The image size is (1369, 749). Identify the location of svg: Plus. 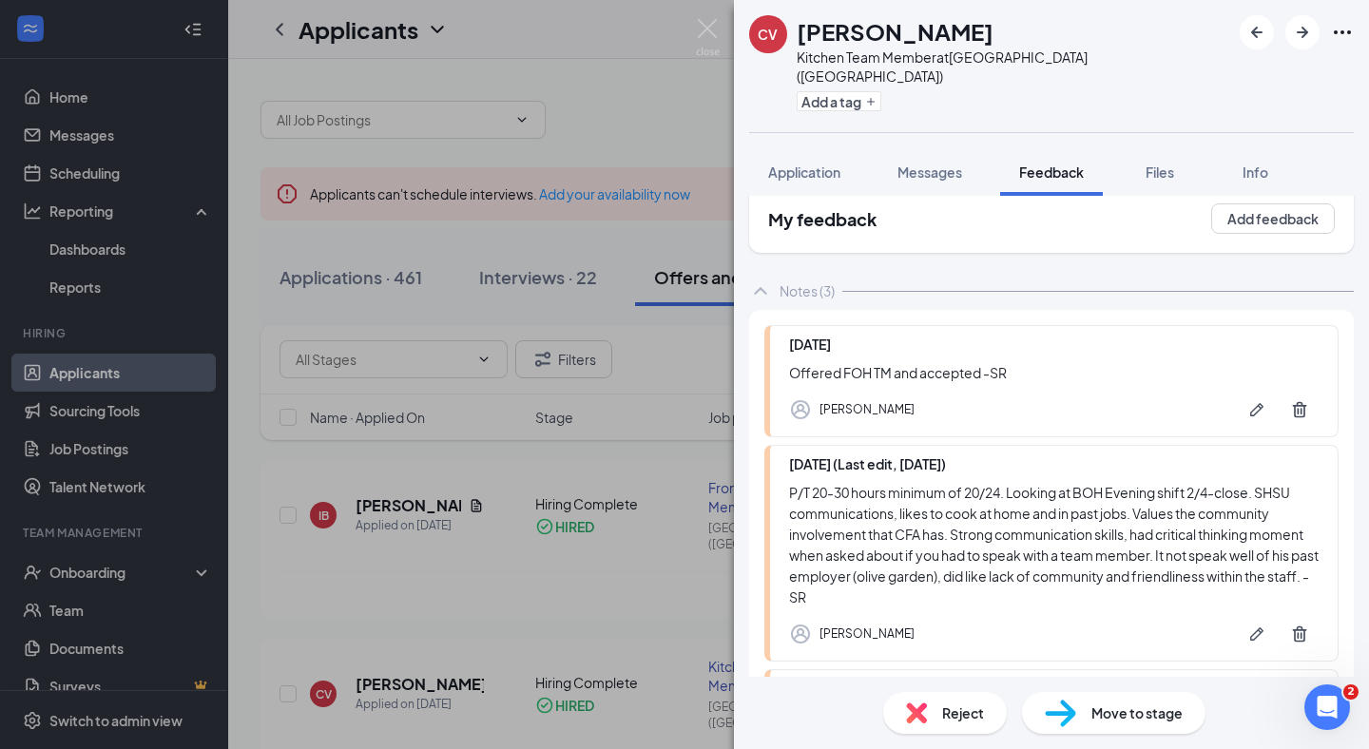
(871, 102).